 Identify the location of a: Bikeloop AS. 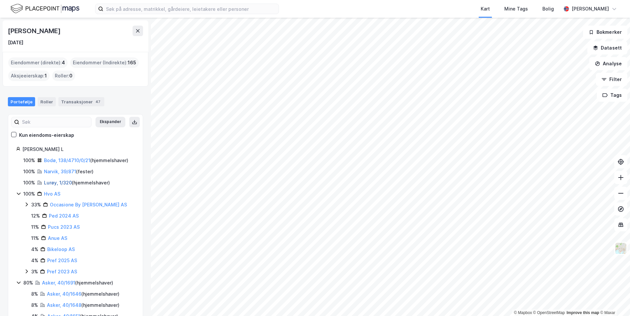
(61, 249).